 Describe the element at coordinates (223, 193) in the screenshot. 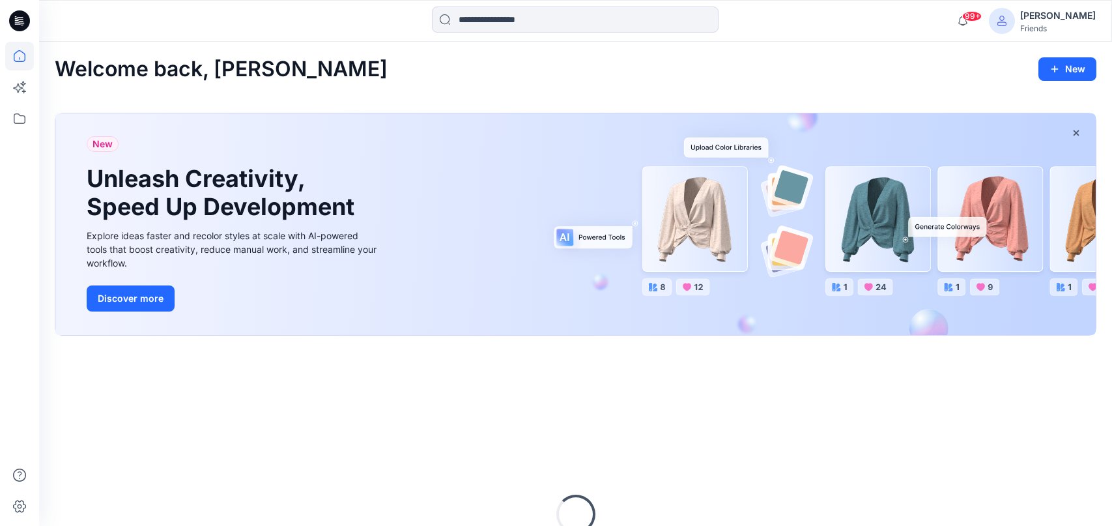

I see `h1: Unleash Creativity, Speed Up Development` at that location.